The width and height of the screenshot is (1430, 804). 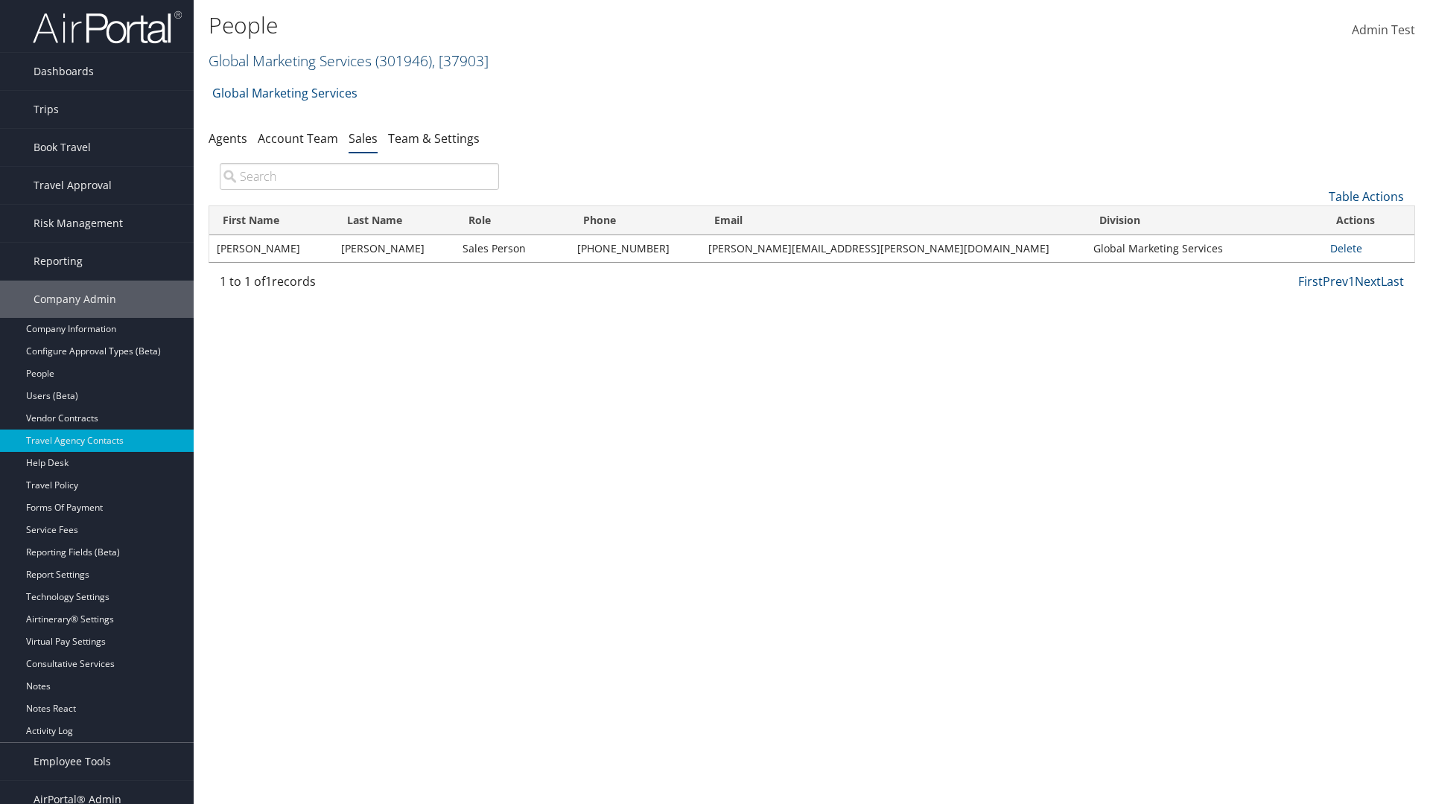 What do you see at coordinates (72, 185) in the screenshot?
I see `span: Travel Approval` at bounding box center [72, 185].